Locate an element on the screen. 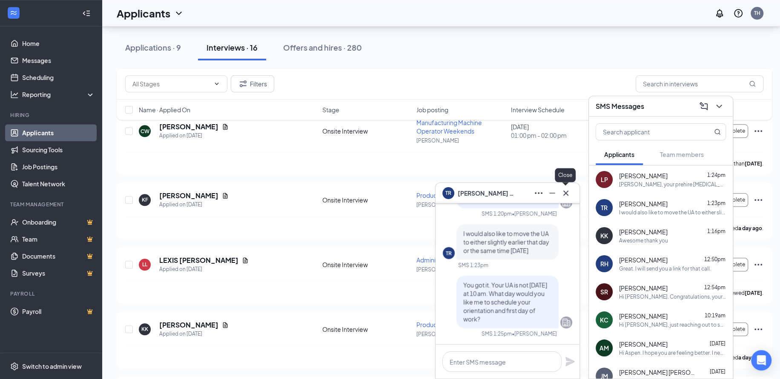 The image size is (780, 379). span: Job posting is located at coordinates (432, 110).